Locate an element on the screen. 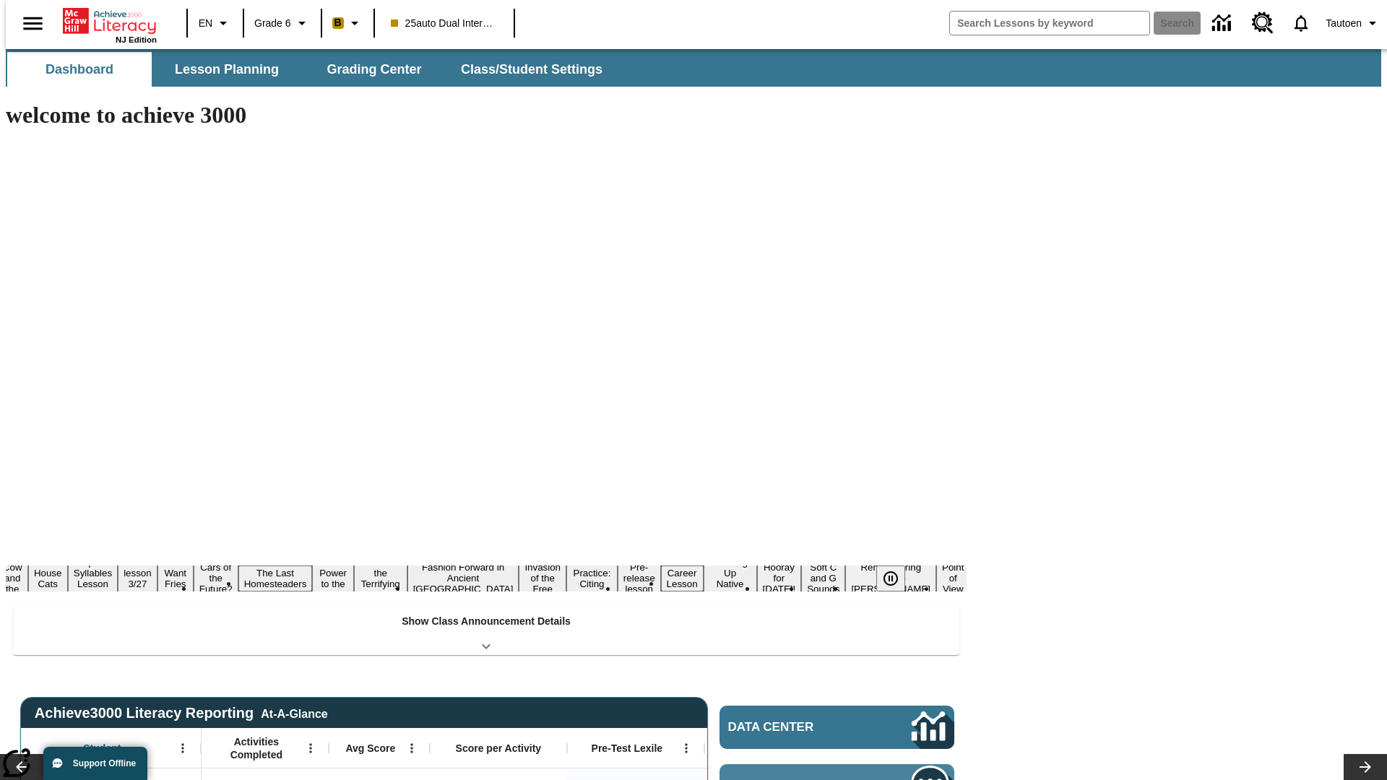 The image size is (1387, 780). button: Slide 17 Hooray for Constitution Day! is located at coordinates (780, 578).